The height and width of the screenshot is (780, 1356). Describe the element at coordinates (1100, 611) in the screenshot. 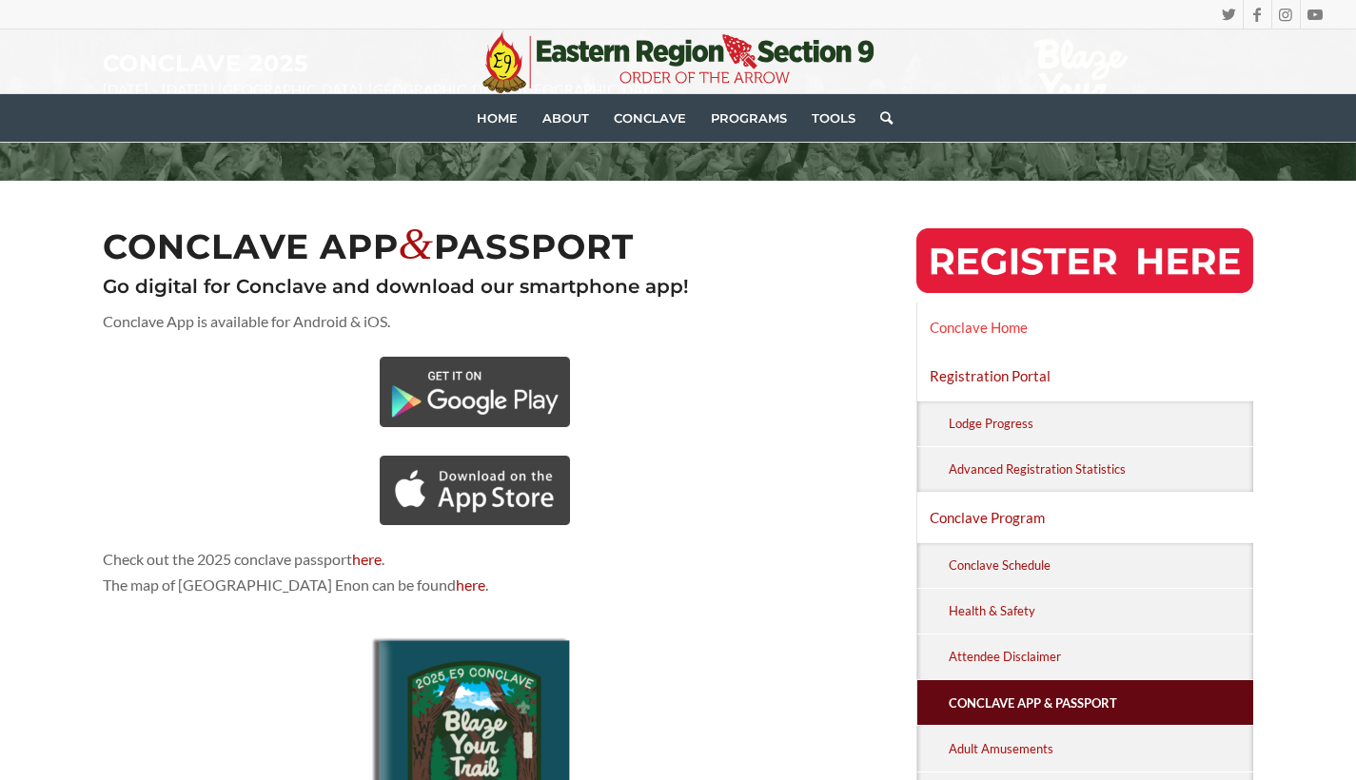

I see `a: Health & Safety` at that location.